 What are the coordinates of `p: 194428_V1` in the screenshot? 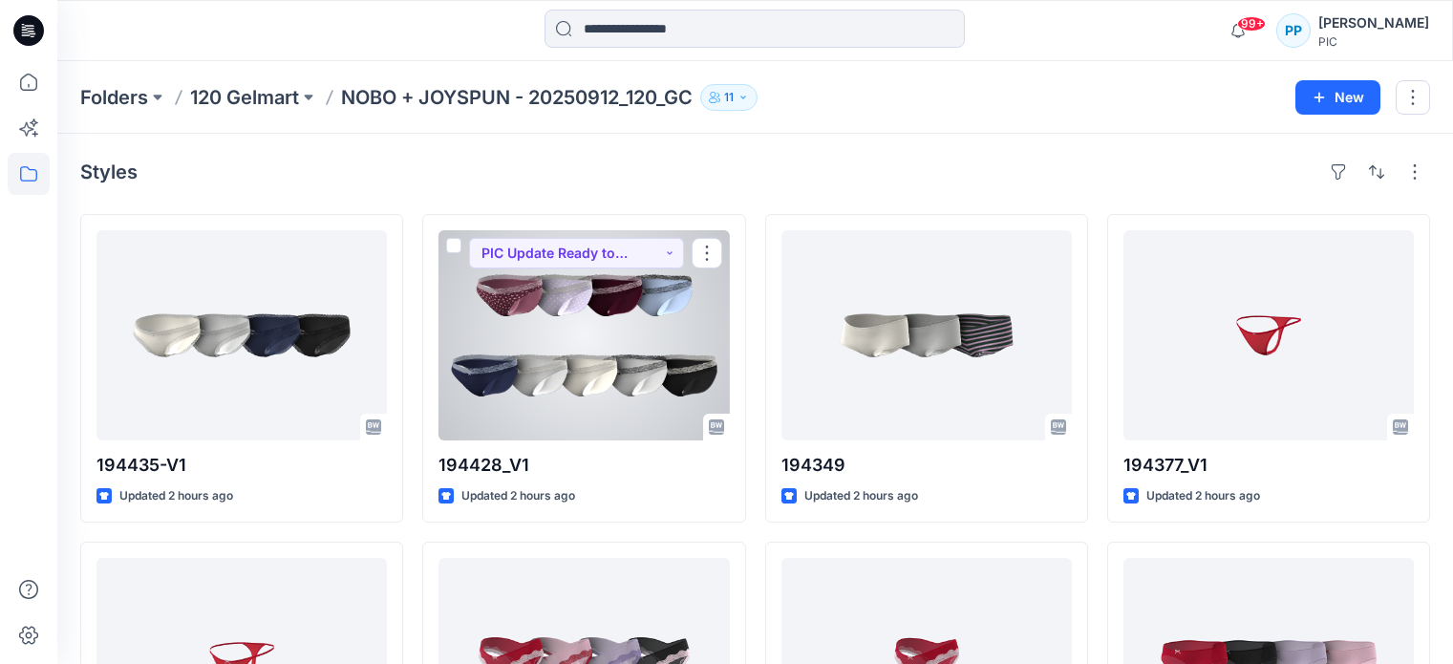 It's located at (584, 465).